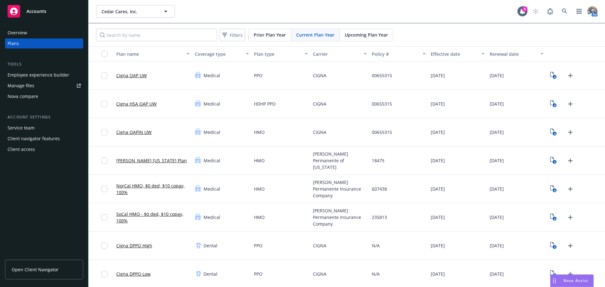 The image size is (605, 287). I want to click on a: Manage files, so click(44, 86).